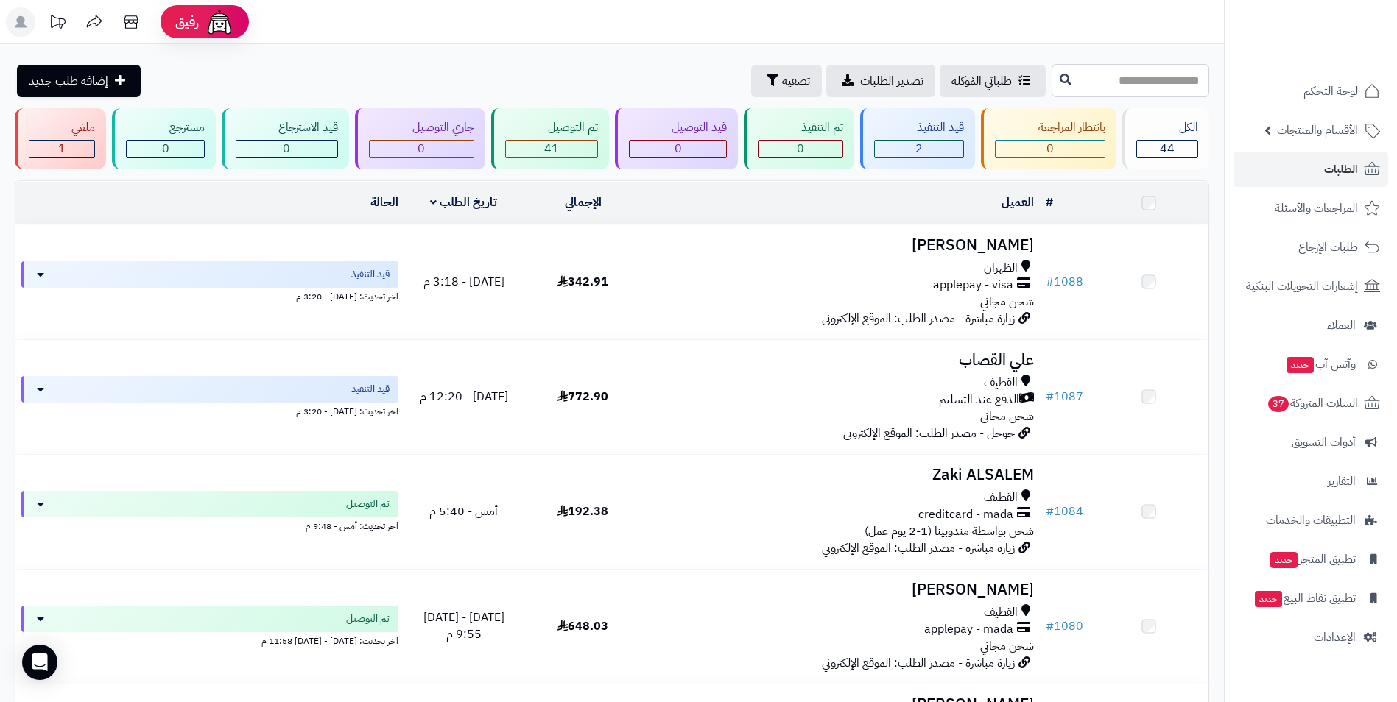 This screenshot has width=1397, height=702. I want to click on a: وآتس آبجديد, so click(1310, 364).